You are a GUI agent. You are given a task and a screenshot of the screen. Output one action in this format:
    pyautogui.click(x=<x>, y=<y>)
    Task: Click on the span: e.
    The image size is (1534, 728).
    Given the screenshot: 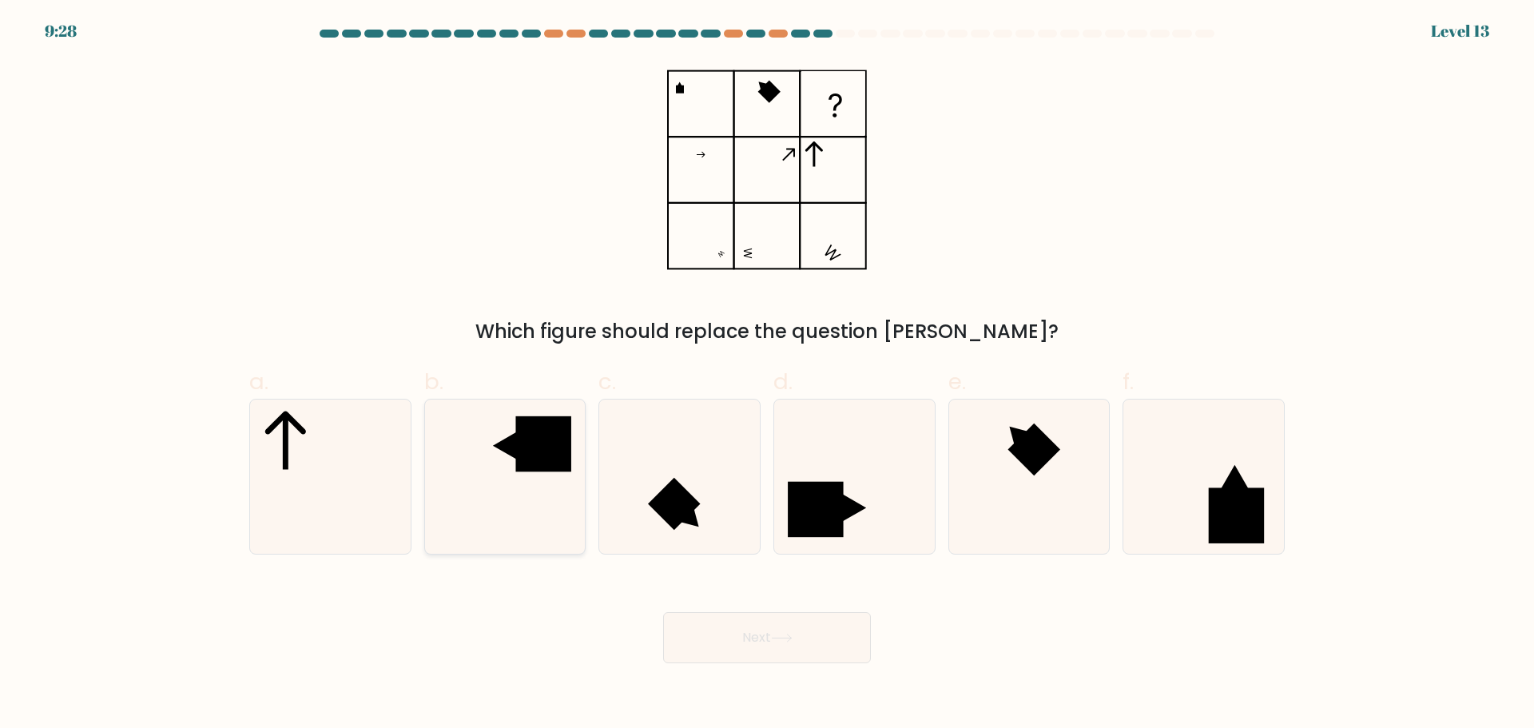 What is the action you would take?
    pyautogui.click(x=957, y=381)
    